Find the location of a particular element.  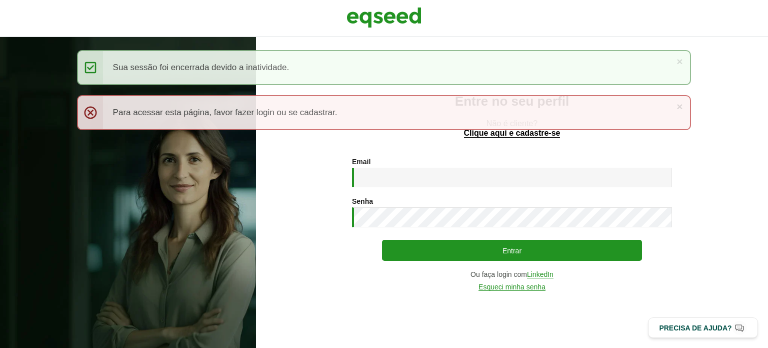

a: LinkedIn is located at coordinates (540, 274).